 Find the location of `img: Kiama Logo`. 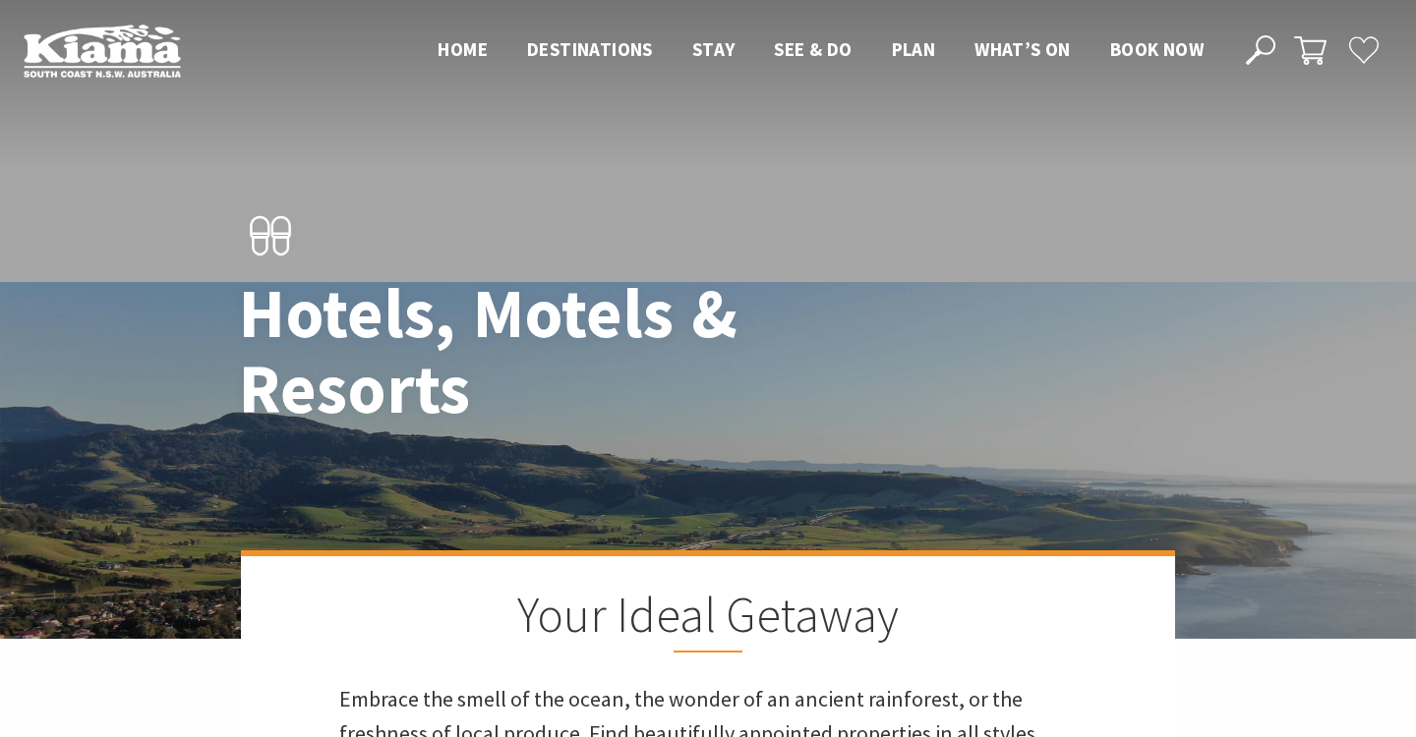

img: Kiama Logo is located at coordinates (102, 50).